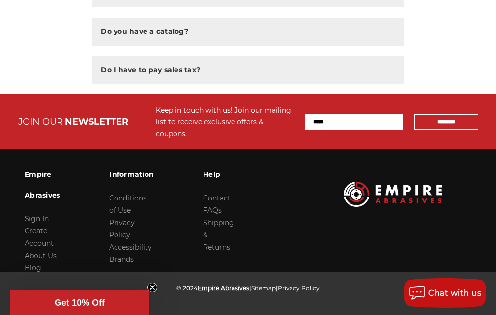 The width and height of the screenshot is (496, 315). What do you see at coordinates (121, 260) in the screenshot?
I see `a: Brands` at bounding box center [121, 260].